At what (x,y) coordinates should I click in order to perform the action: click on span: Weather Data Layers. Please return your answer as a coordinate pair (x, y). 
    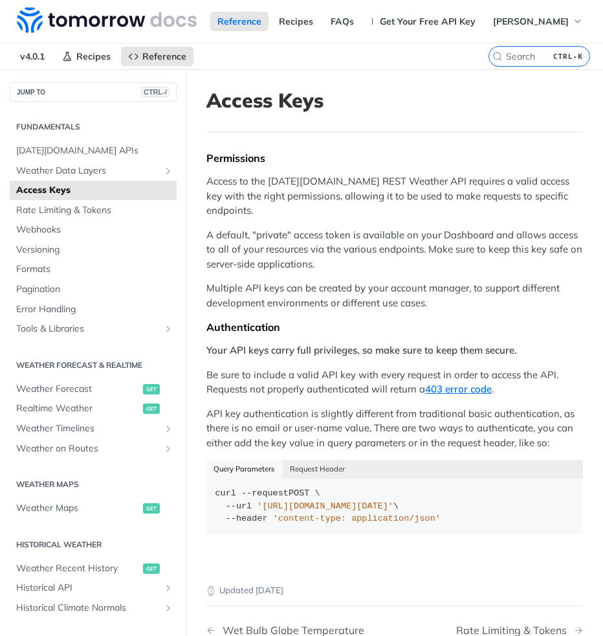
    Looking at the image, I should click on (88, 171).